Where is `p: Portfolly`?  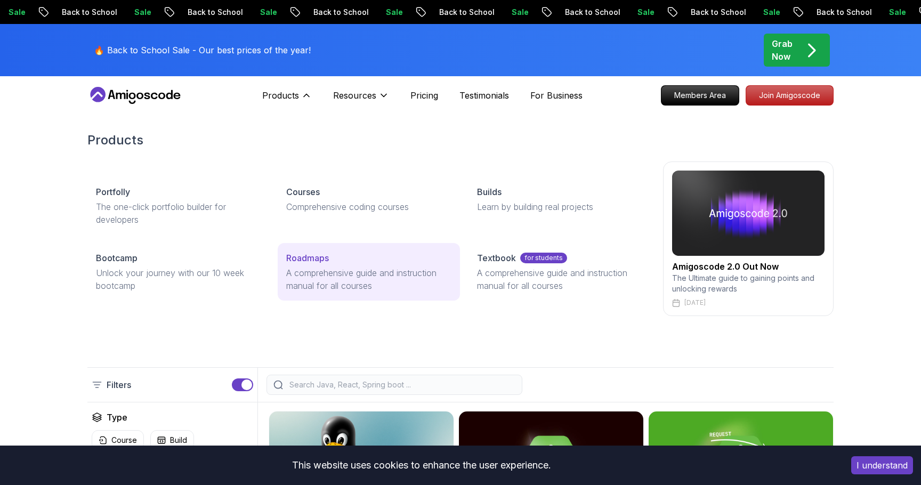 p: Portfolly is located at coordinates (113, 192).